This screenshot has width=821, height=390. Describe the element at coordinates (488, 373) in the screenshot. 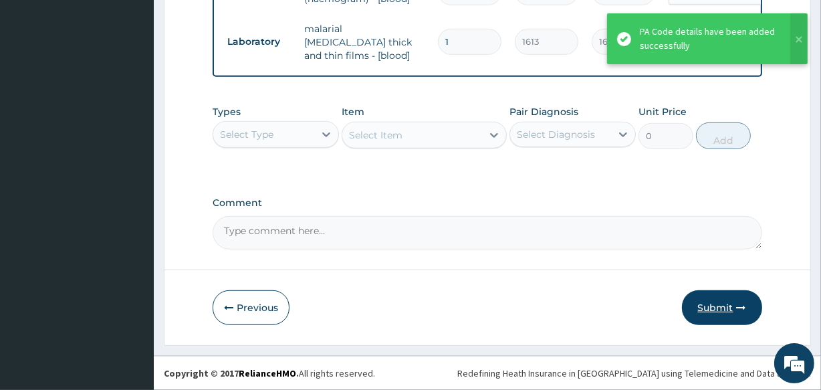

I see `footer: All rights reserved.` at that location.